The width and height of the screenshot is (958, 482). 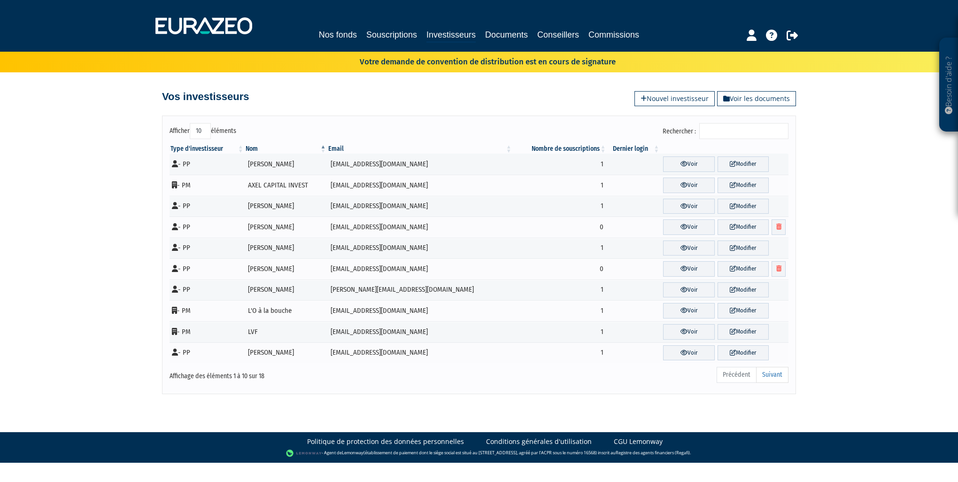 What do you see at coordinates (614, 35) in the screenshot?
I see `a: Commissions` at bounding box center [614, 35].